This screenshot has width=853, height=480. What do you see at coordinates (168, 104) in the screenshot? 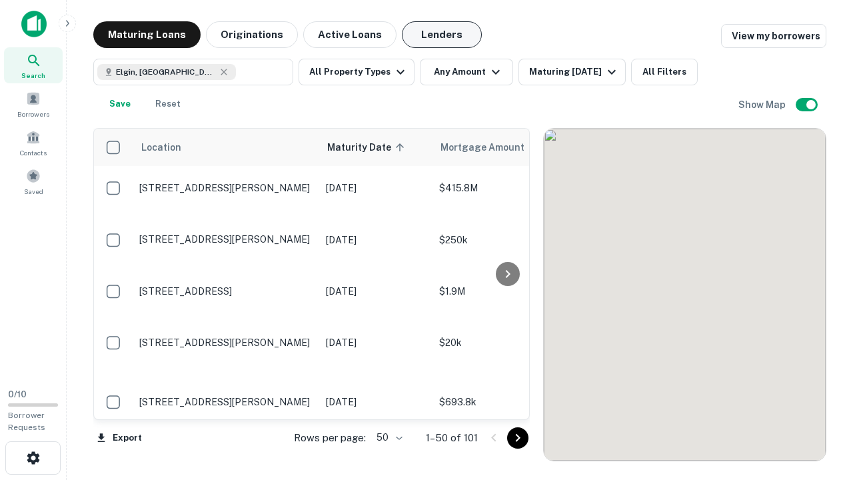
I see `button: Reset` at bounding box center [168, 104].